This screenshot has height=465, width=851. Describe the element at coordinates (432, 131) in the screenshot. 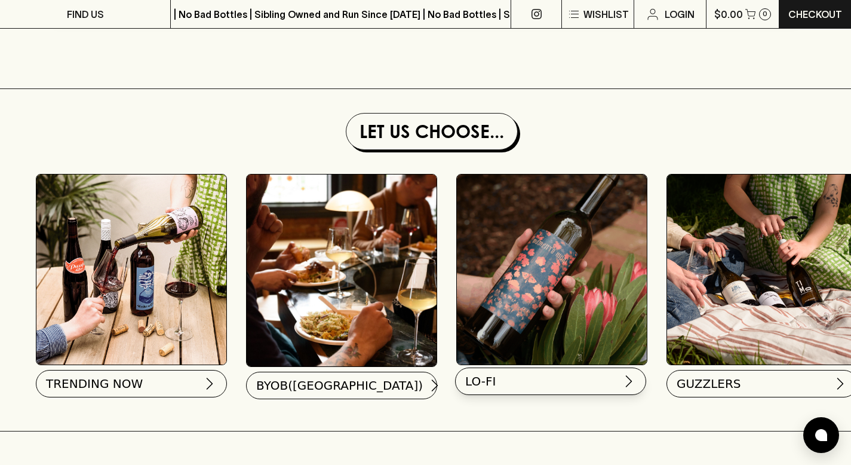

I see `h1: Let Us Choose...` at that location.